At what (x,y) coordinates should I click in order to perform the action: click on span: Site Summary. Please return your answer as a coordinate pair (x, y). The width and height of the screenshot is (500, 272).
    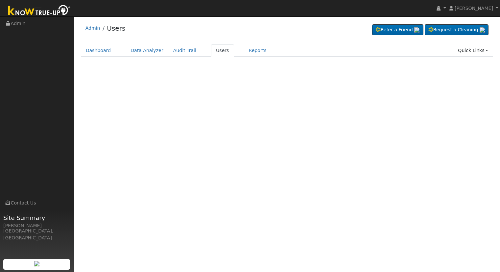
    Looking at the image, I should click on (37, 217).